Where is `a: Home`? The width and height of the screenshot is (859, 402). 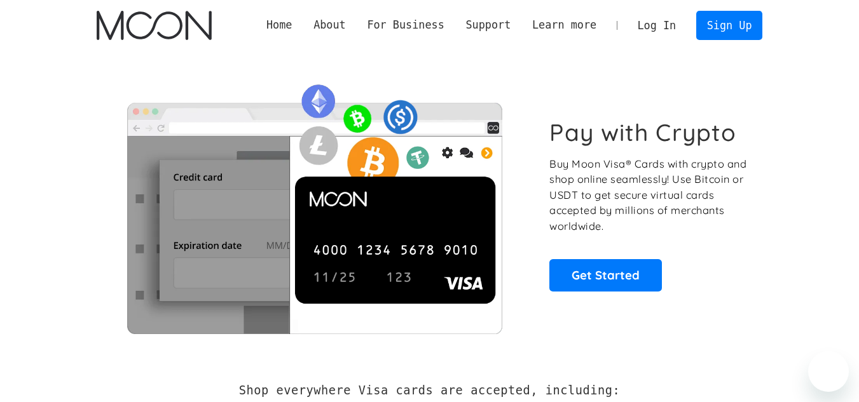
a: Home is located at coordinates (279, 25).